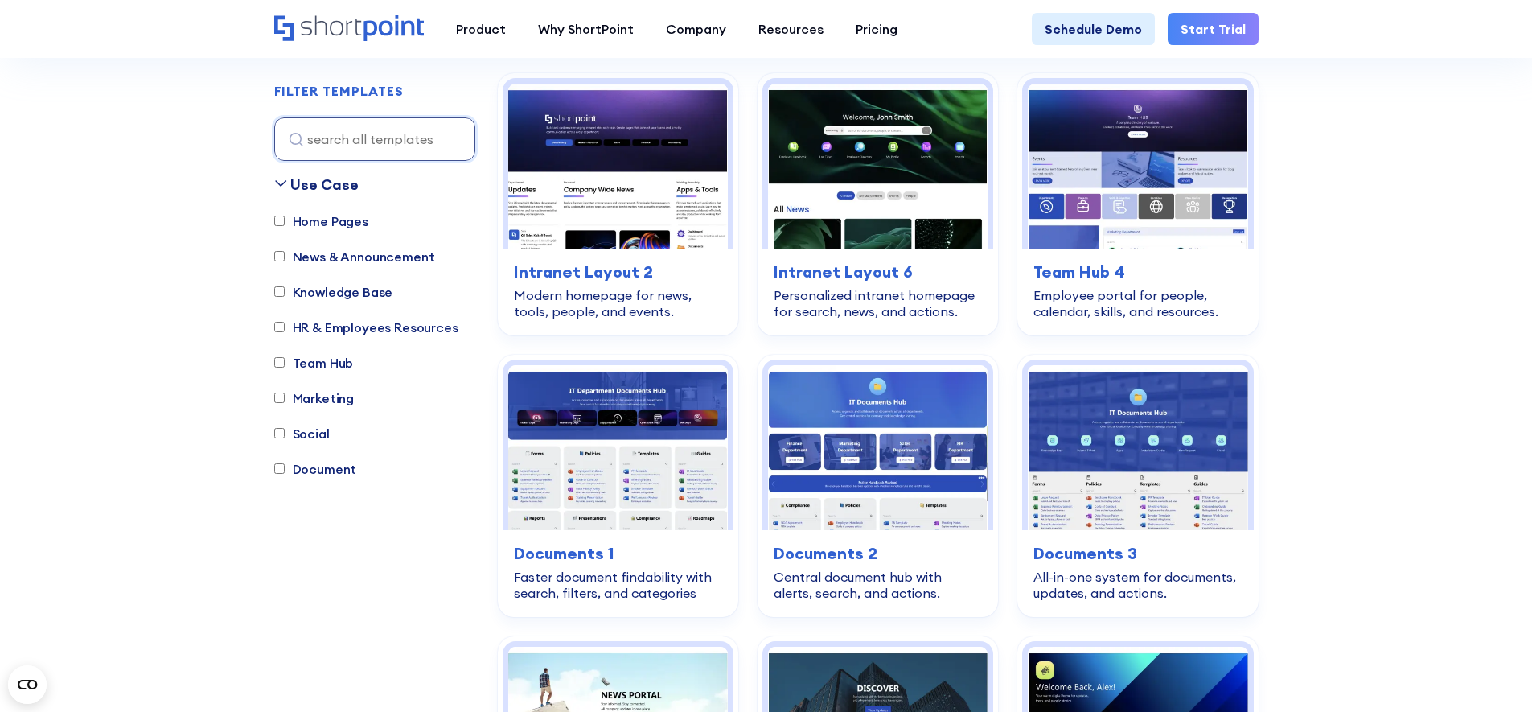 The width and height of the screenshot is (1532, 712). What do you see at coordinates (366, 327) in the screenshot?
I see `label: HR & Employees Resources` at bounding box center [366, 327].